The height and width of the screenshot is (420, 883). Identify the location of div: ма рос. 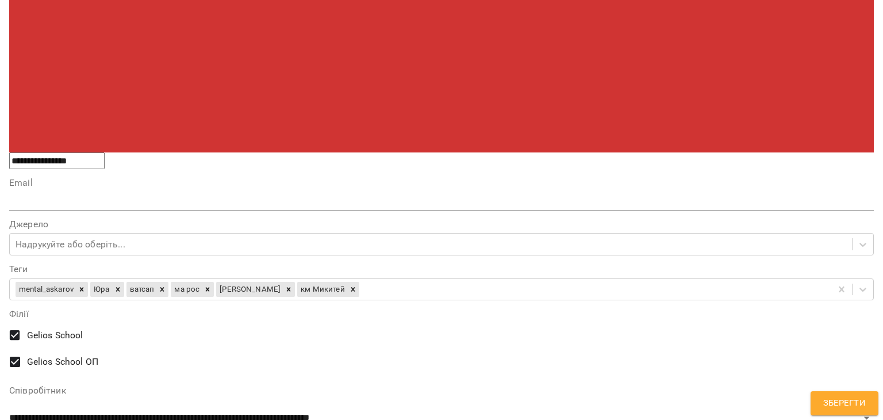
(186, 289).